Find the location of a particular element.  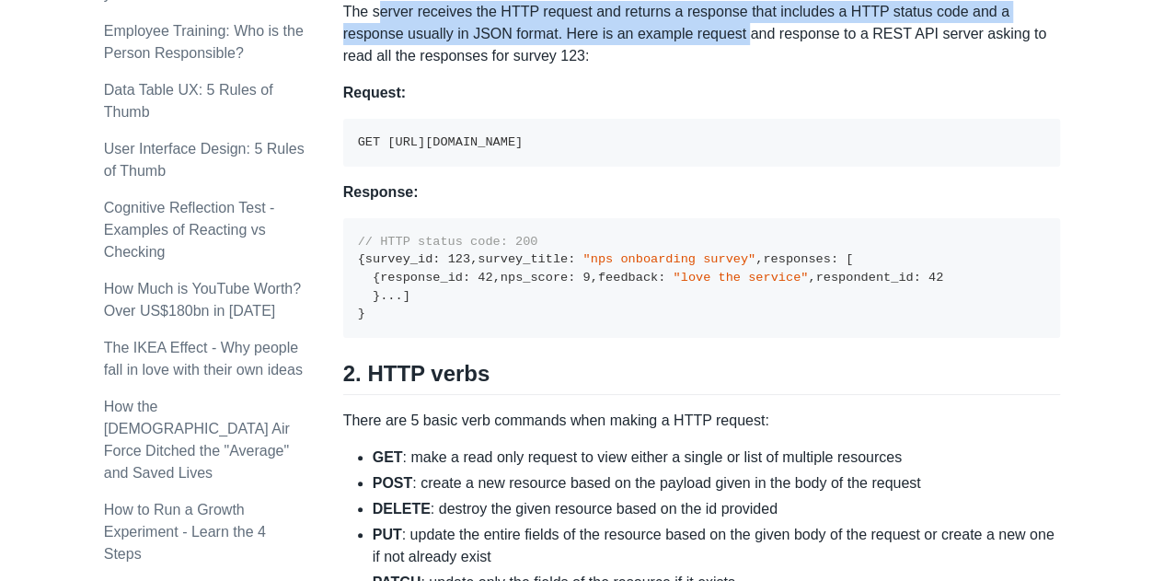

h2: 2. HTTP verbs is located at coordinates (702, 377).